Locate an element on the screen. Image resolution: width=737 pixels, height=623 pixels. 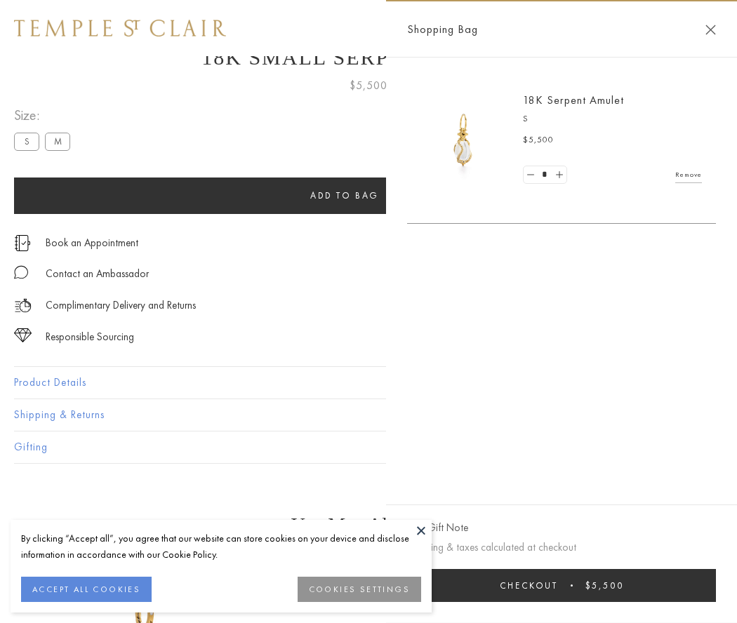
a: Remove is located at coordinates (688, 175).